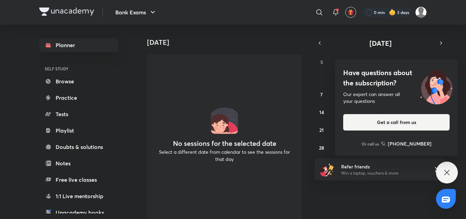 Image resolution: width=466 pixels, height=219 pixels. What do you see at coordinates (397, 98) in the screenshot?
I see `div: Our expert can answer all your questions` at bounding box center [397, 98].